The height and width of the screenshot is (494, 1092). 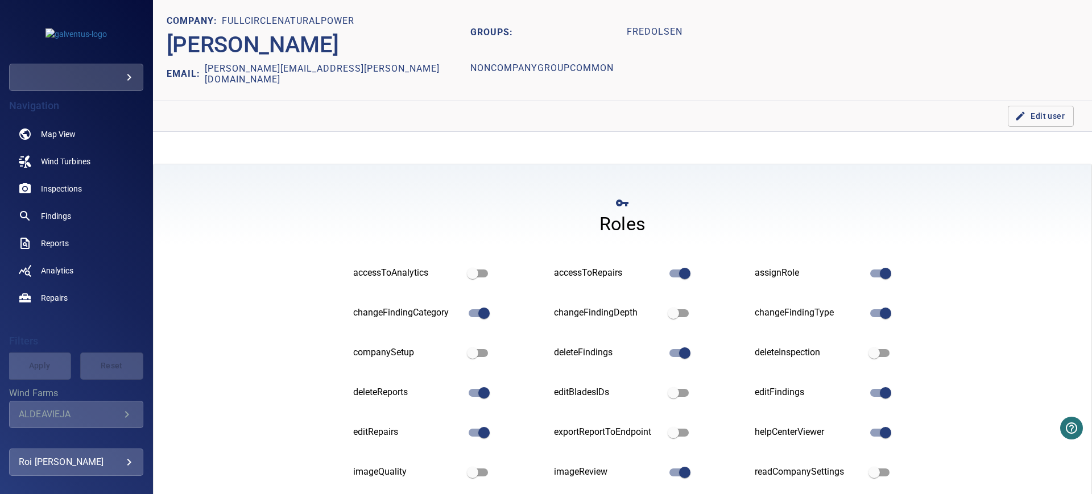 What do you see at coordinates (194, 21) in the screenshot?
I see `h1: COMPANY:` at bounding box center [194, 21].